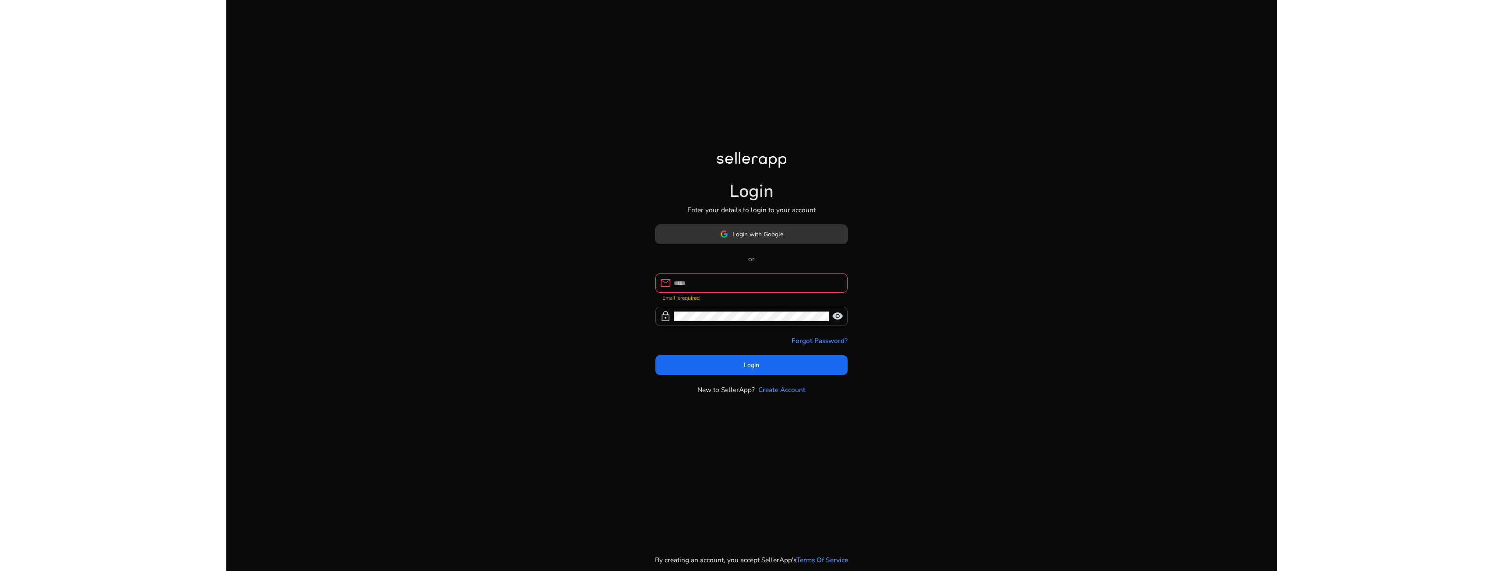 The height and width of the screenshot is (571, 1503). What do you see at coordinates (726, 390) in the screenshot?
I see `p: New to SellerApp?` at bounding box center [726, 390].